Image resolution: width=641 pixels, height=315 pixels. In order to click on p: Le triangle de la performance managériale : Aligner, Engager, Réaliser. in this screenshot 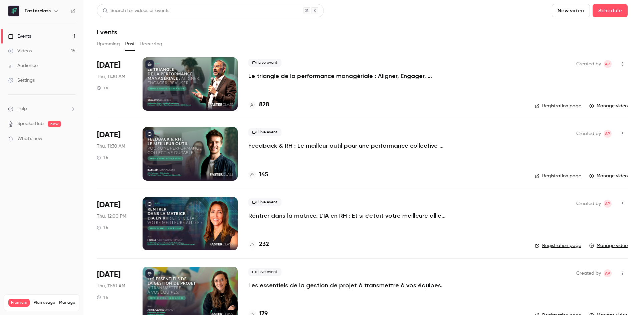, I will do `click(349, 76)`.